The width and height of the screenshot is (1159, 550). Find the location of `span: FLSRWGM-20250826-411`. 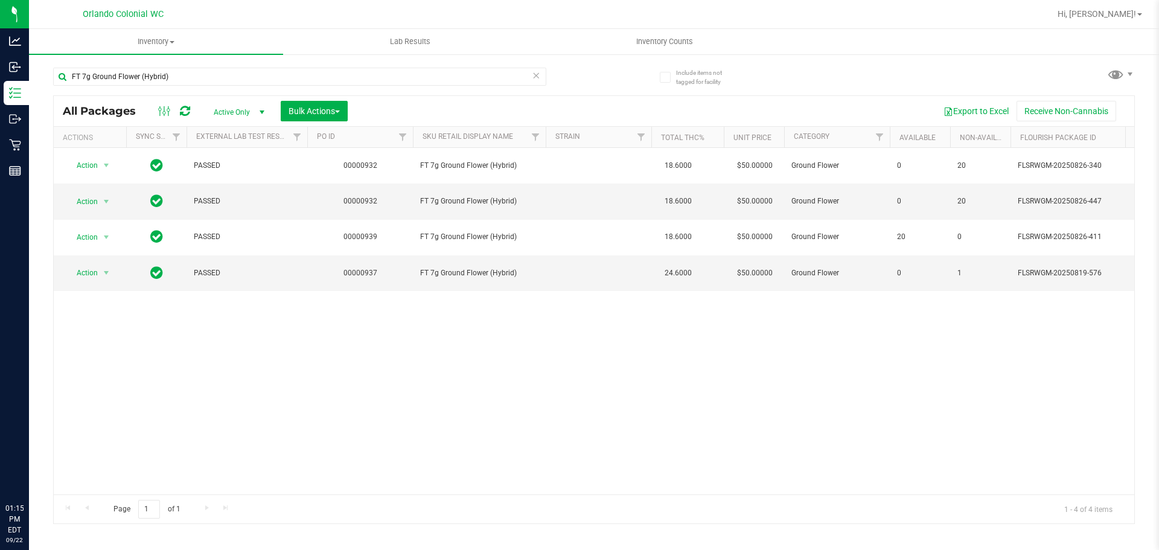

span: FLSRWGM-20250826-411 is located at coordinates (1077, 237).